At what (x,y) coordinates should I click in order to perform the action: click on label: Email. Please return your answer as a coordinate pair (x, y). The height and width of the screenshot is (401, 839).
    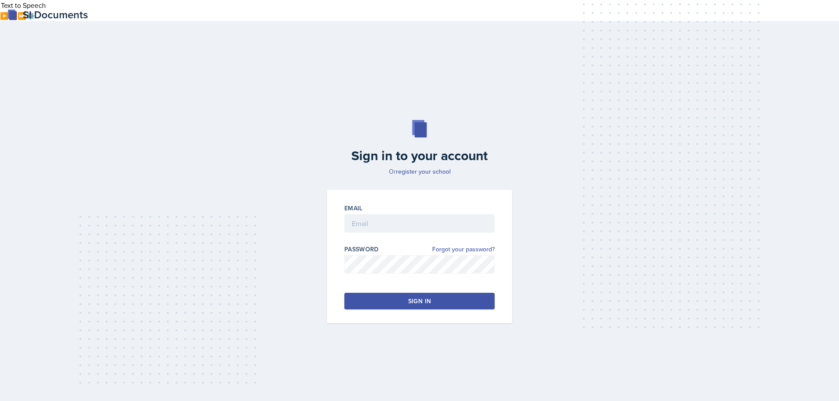
    Looking at the image, I should click on (353, 208).